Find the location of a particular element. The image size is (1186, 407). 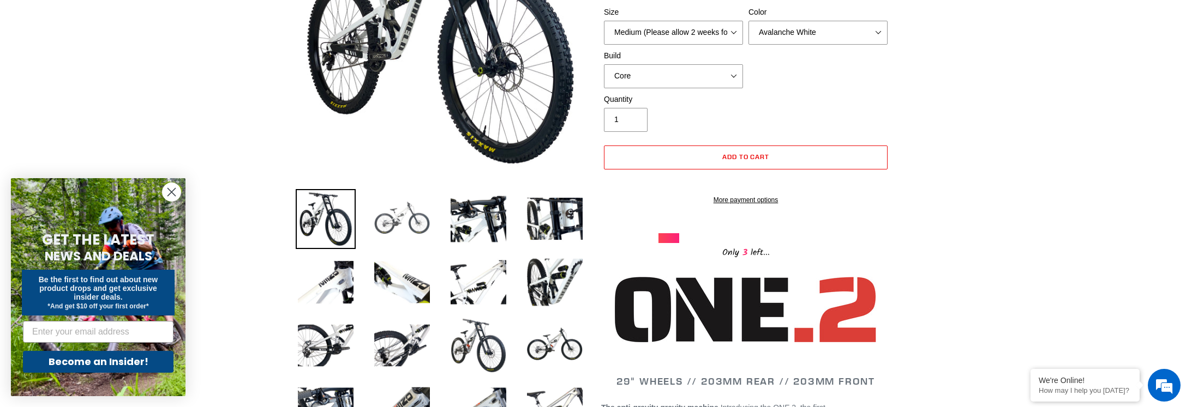

input: Enter your email address is located at coordinates (98, 332).